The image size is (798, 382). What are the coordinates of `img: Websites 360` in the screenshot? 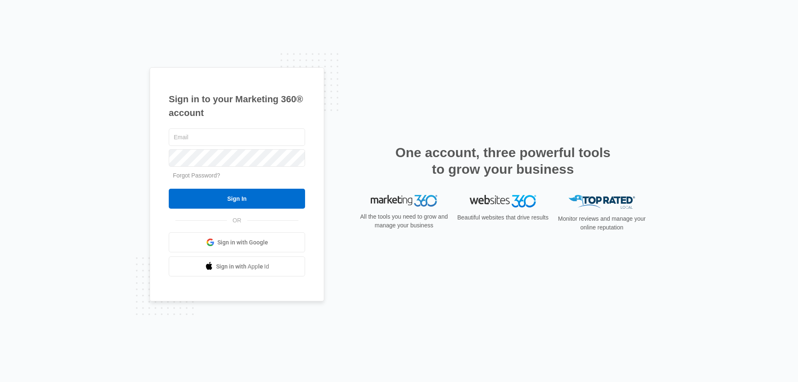 It's located at (503, 201).